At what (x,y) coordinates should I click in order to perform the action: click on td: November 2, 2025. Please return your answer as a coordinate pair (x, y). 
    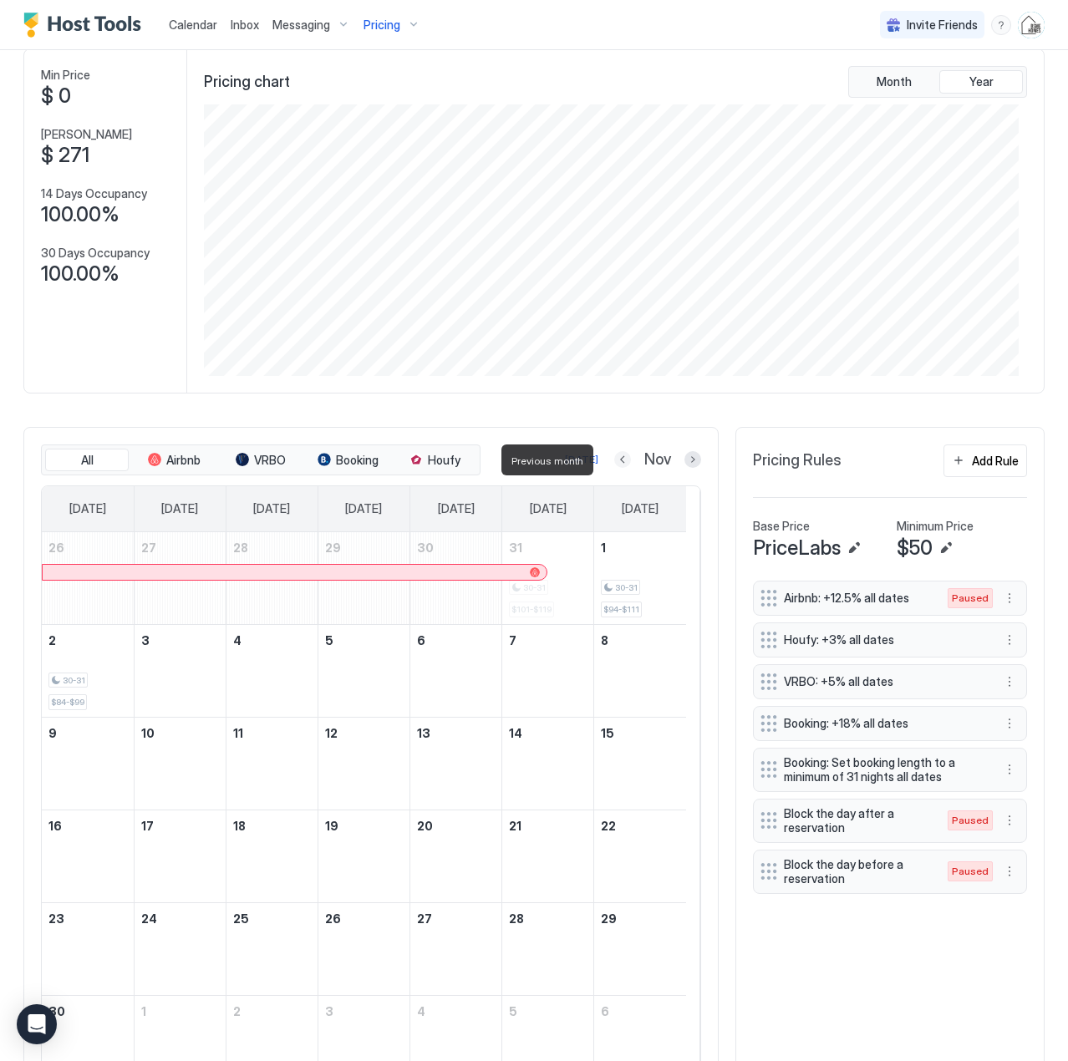
    Looking at the image, I should click on (88, 670).